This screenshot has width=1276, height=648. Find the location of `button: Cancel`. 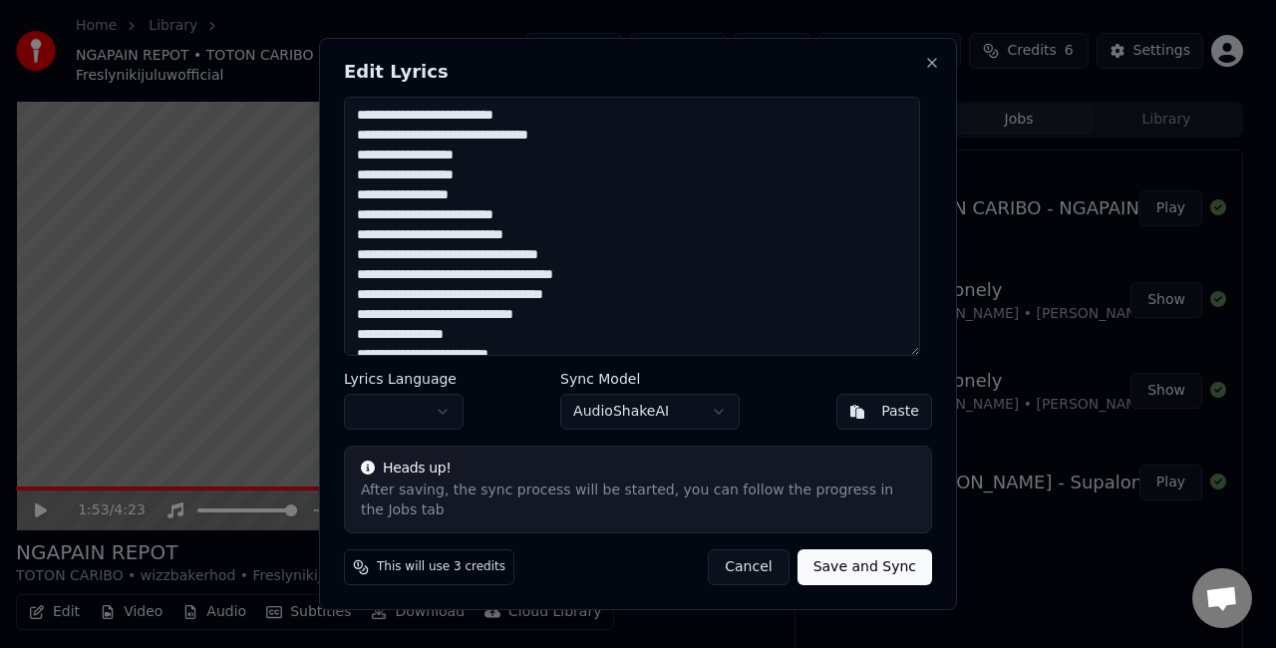

button: Cancel is located at coordinates (748, 567).